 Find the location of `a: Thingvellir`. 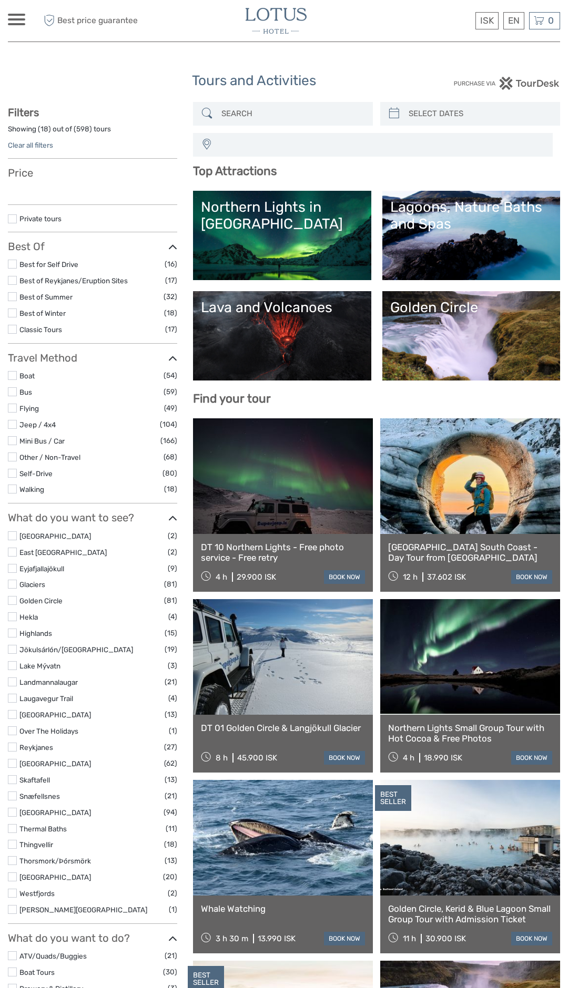

a: Thingvellir is located at coordinates (36, 845).